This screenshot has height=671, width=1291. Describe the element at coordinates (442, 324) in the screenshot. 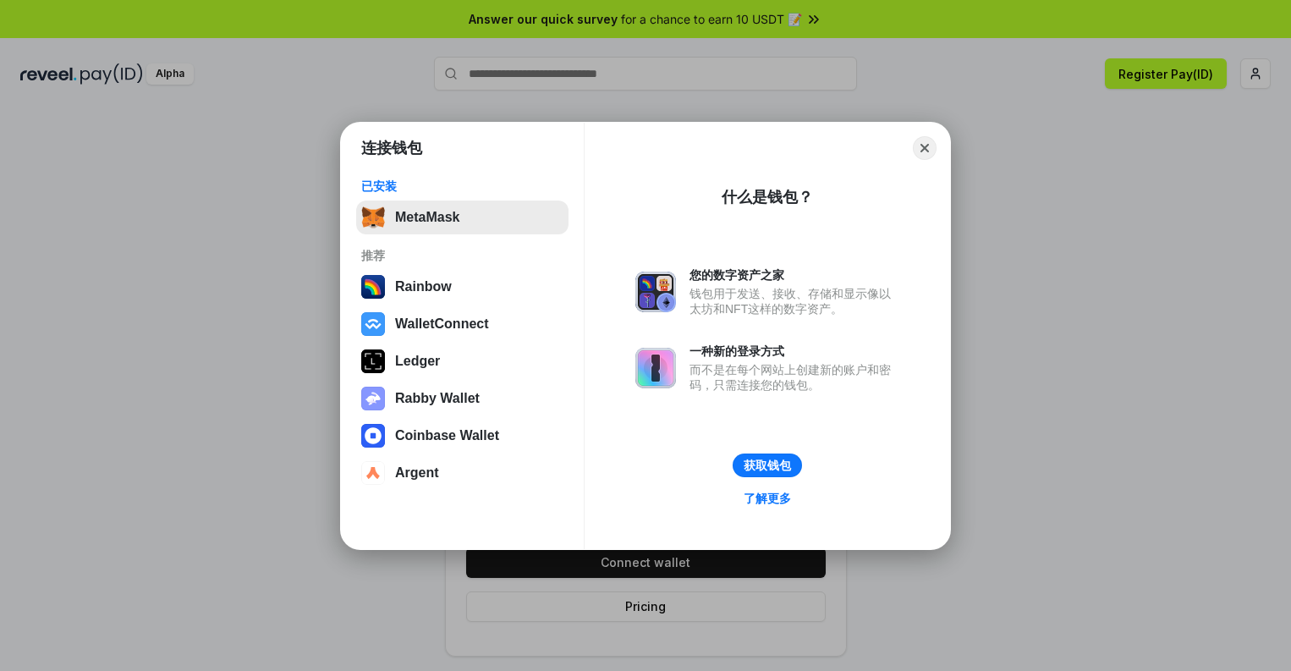

I see `div: WalletConnect` at that location.